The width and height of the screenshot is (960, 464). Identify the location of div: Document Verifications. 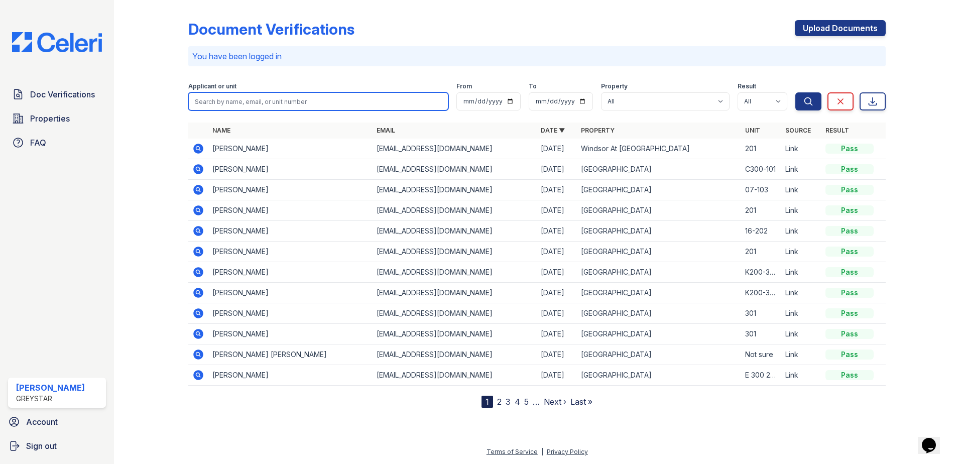
(271, 29).